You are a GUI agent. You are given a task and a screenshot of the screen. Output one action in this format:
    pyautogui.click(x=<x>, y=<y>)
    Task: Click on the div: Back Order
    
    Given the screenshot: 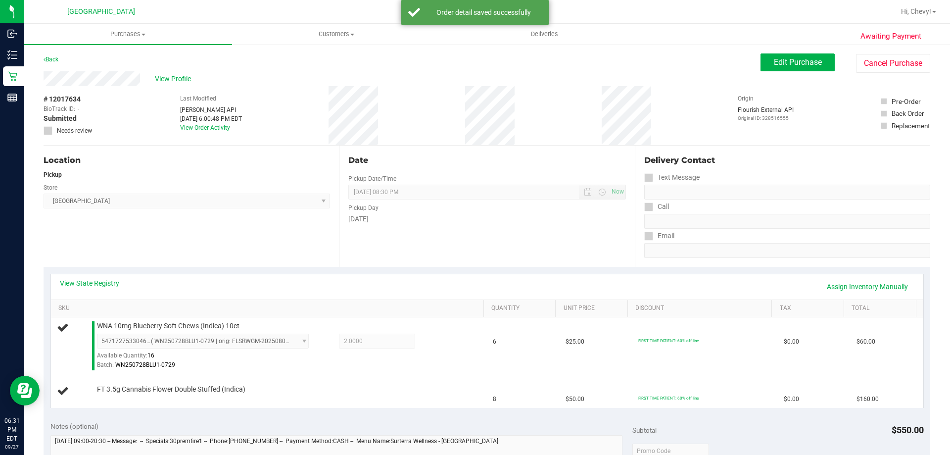 What is the action you would take?
    pyautogui.click(x=908, y=113)
    